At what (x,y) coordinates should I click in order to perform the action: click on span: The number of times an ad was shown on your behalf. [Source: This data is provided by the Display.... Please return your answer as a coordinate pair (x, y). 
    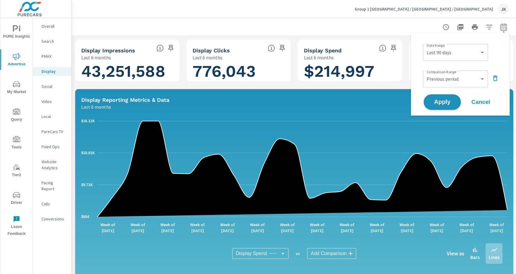
    Looking at the image, I should click on (160, 48).